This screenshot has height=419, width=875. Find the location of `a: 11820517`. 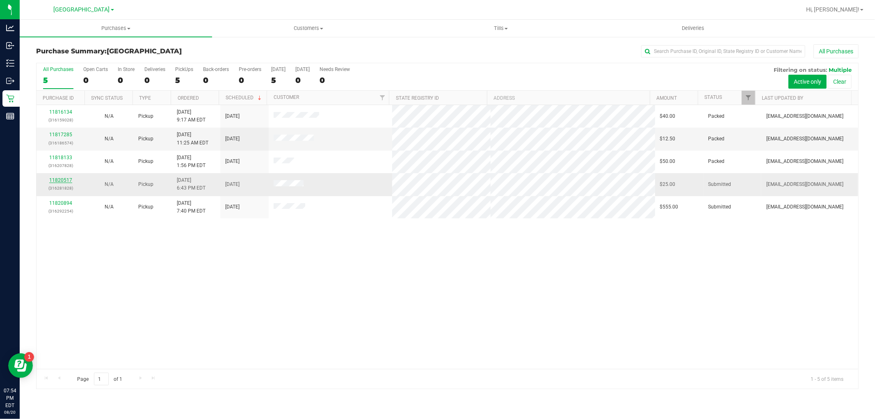

a: 11820517 is located at coordinates (61, 180).